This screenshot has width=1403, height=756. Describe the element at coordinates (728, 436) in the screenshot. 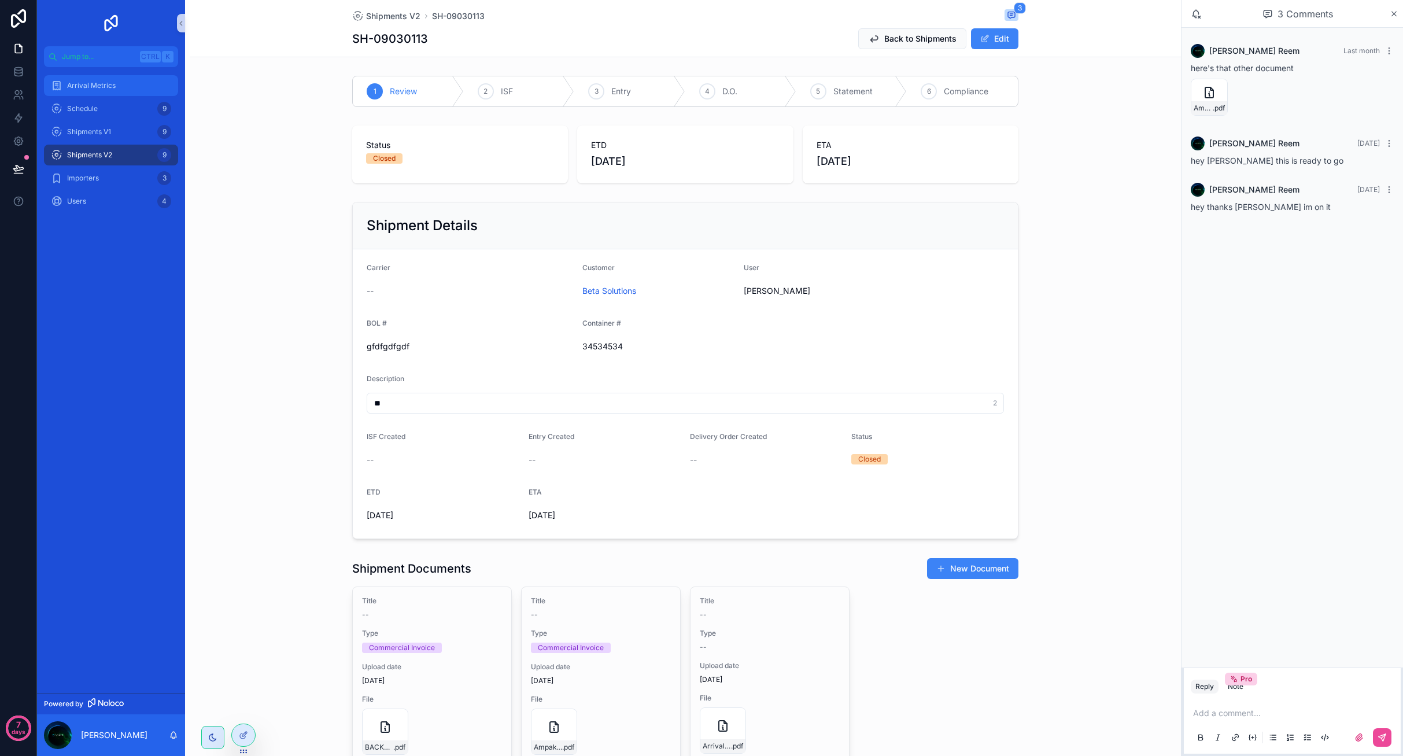

I see `span: Delivery Order Created` at that location.